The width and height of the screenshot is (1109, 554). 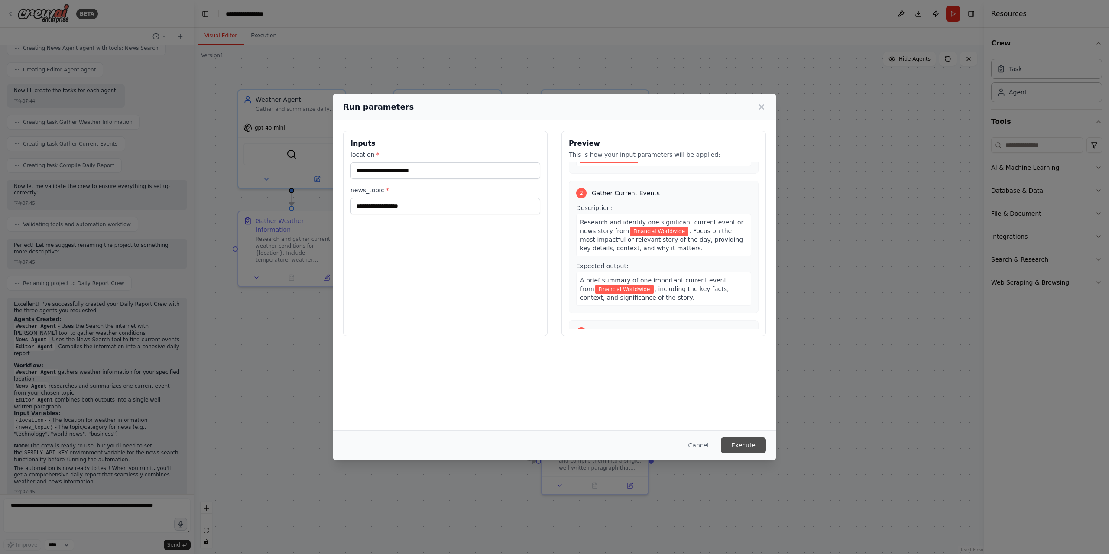 I want to click on label: news_topic, so click(x=445, y=190).